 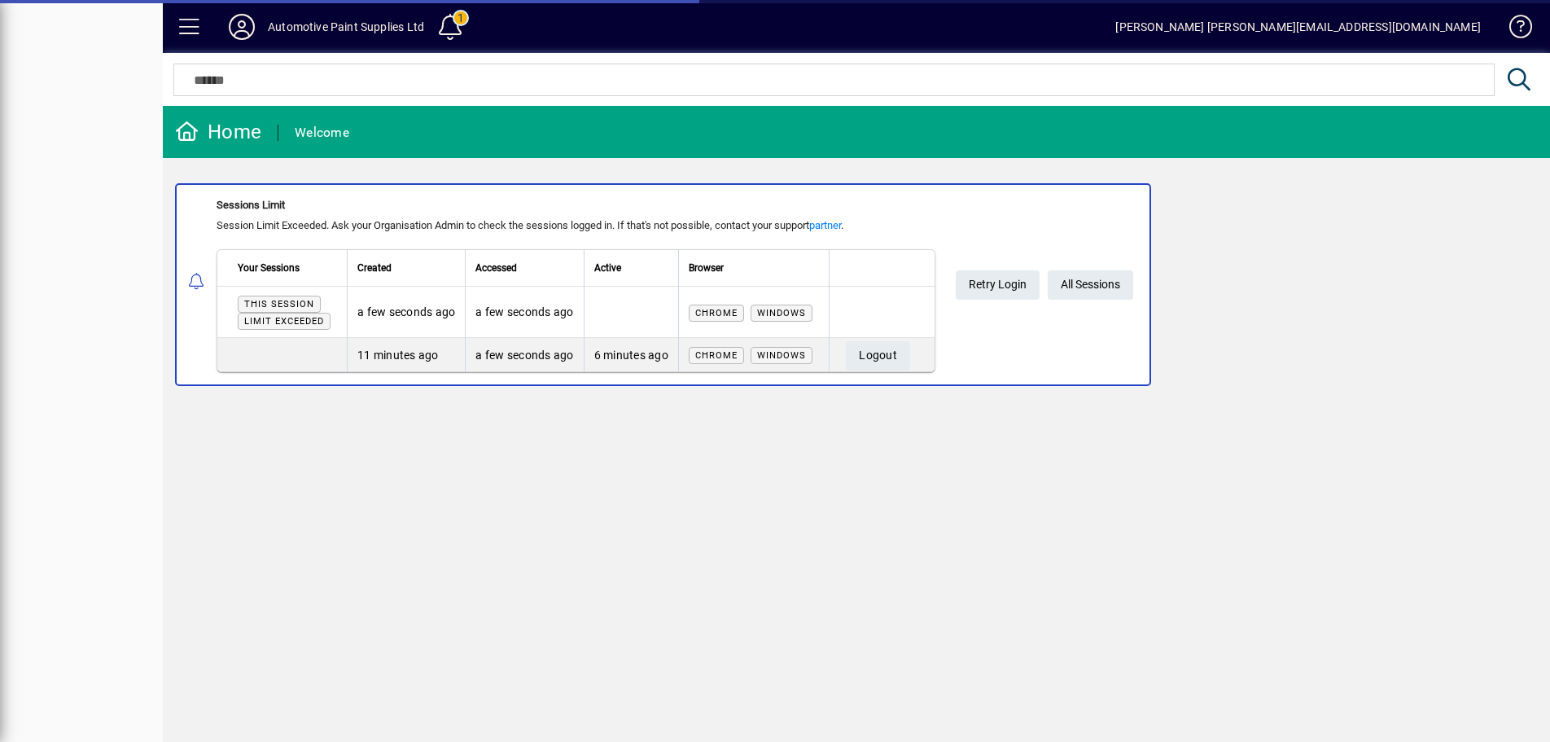 I want to click on app-alert-notification-menu-item: Sessions Limit, so click(x=857, y=284).